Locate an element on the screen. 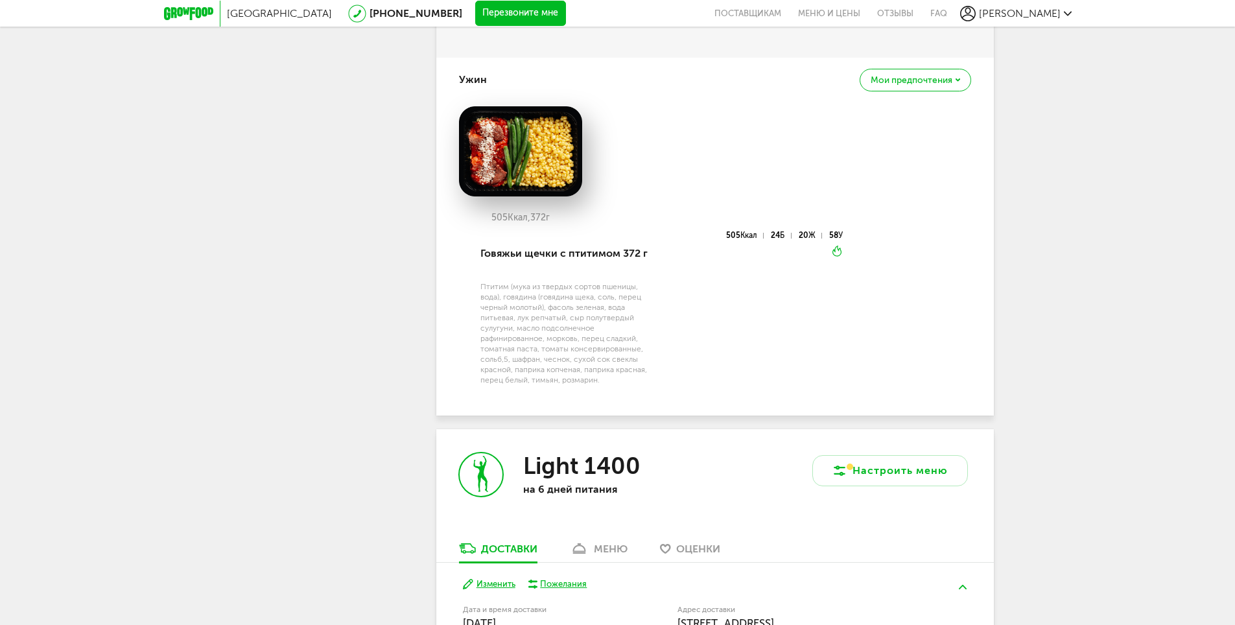 This screenshot has width=1235, height=625. label: Адрес доставки is located at coordinates (798, 610).